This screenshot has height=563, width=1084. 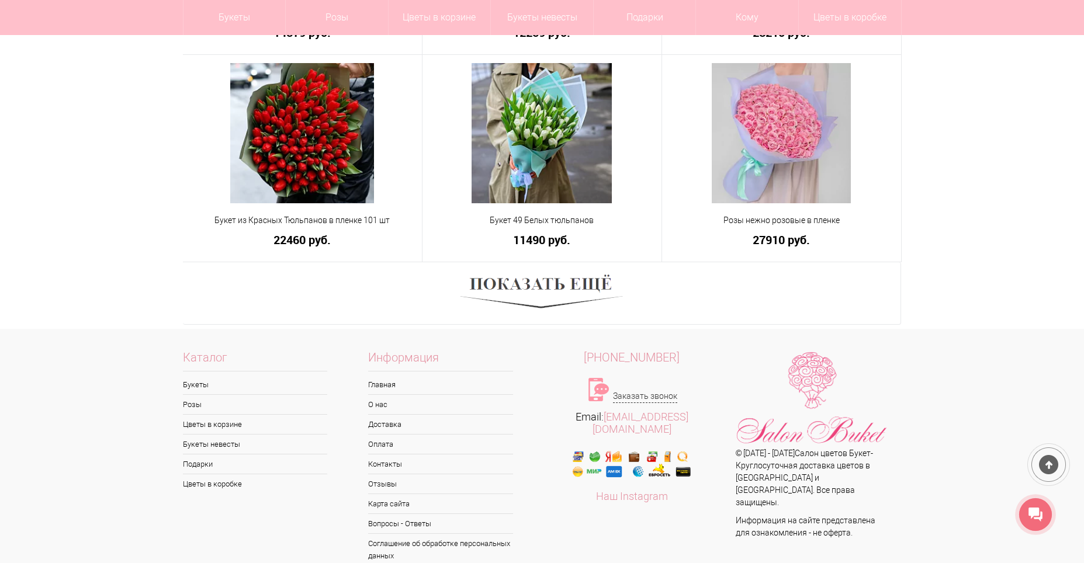 I want to click on a: О нас, so click(x=441, y=404).